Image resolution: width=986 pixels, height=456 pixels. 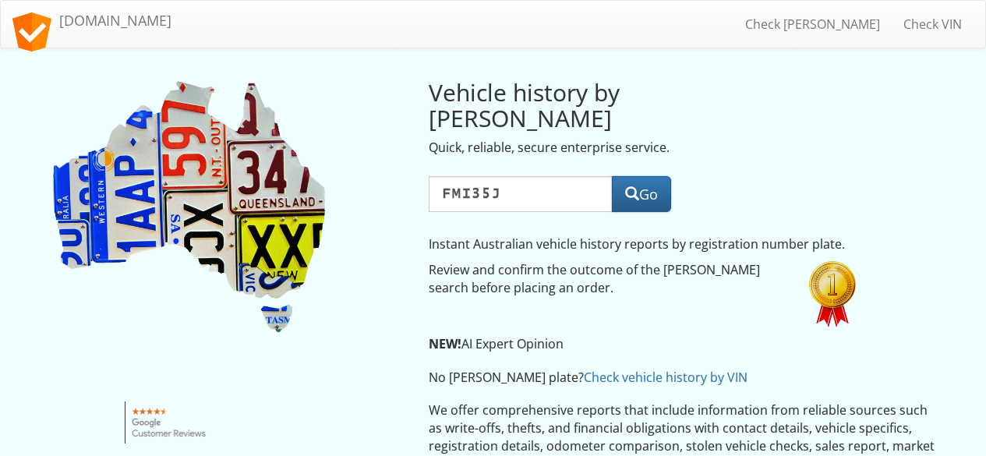 I want to click on a: Check vehicle history by VIN, so click(x=666, y=377).